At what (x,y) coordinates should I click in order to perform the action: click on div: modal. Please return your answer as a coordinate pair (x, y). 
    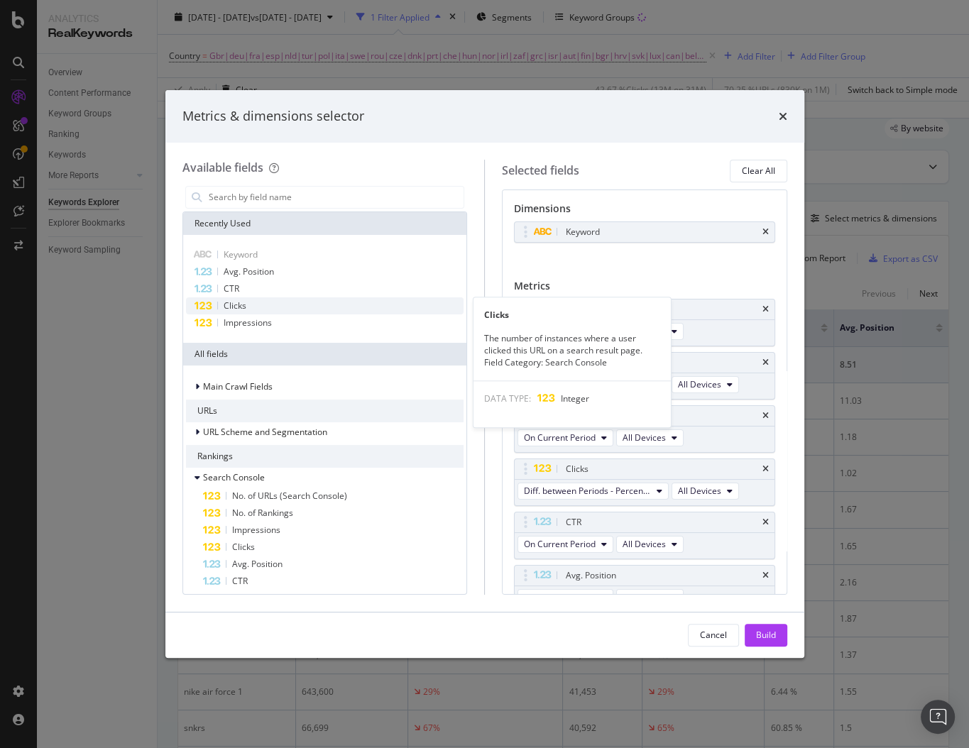
    Looking at the image, I should click on (485, 374).